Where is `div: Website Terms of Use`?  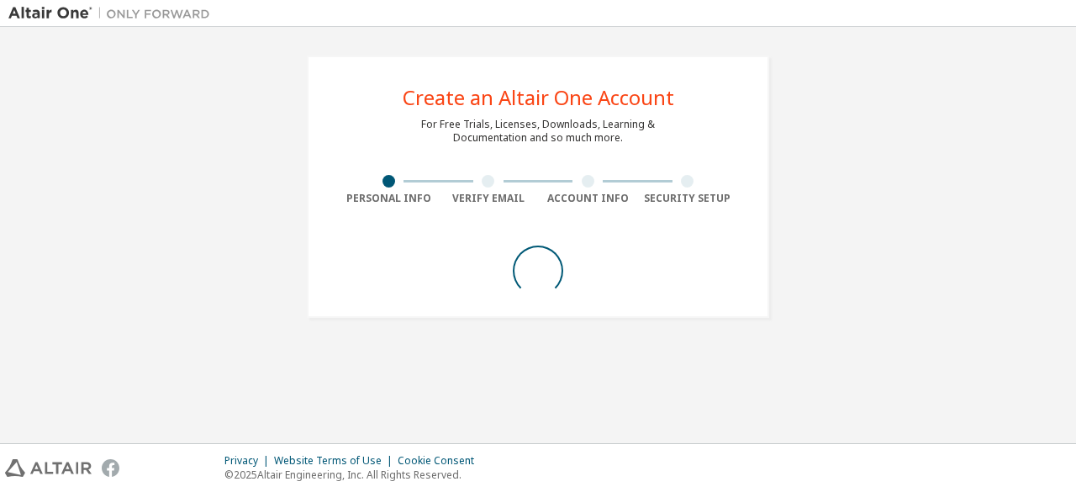
div: Website Terms of Use is located at coordinates (336, 461).